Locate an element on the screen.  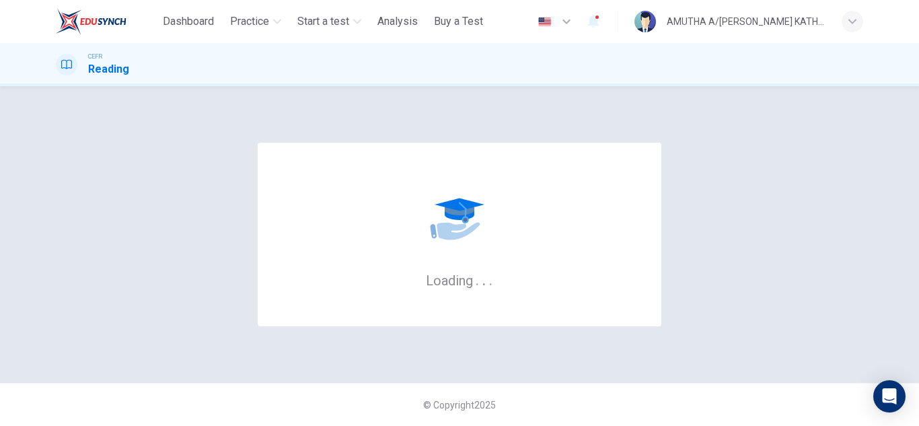
h1: Reading is located at coordinates (108, 69).